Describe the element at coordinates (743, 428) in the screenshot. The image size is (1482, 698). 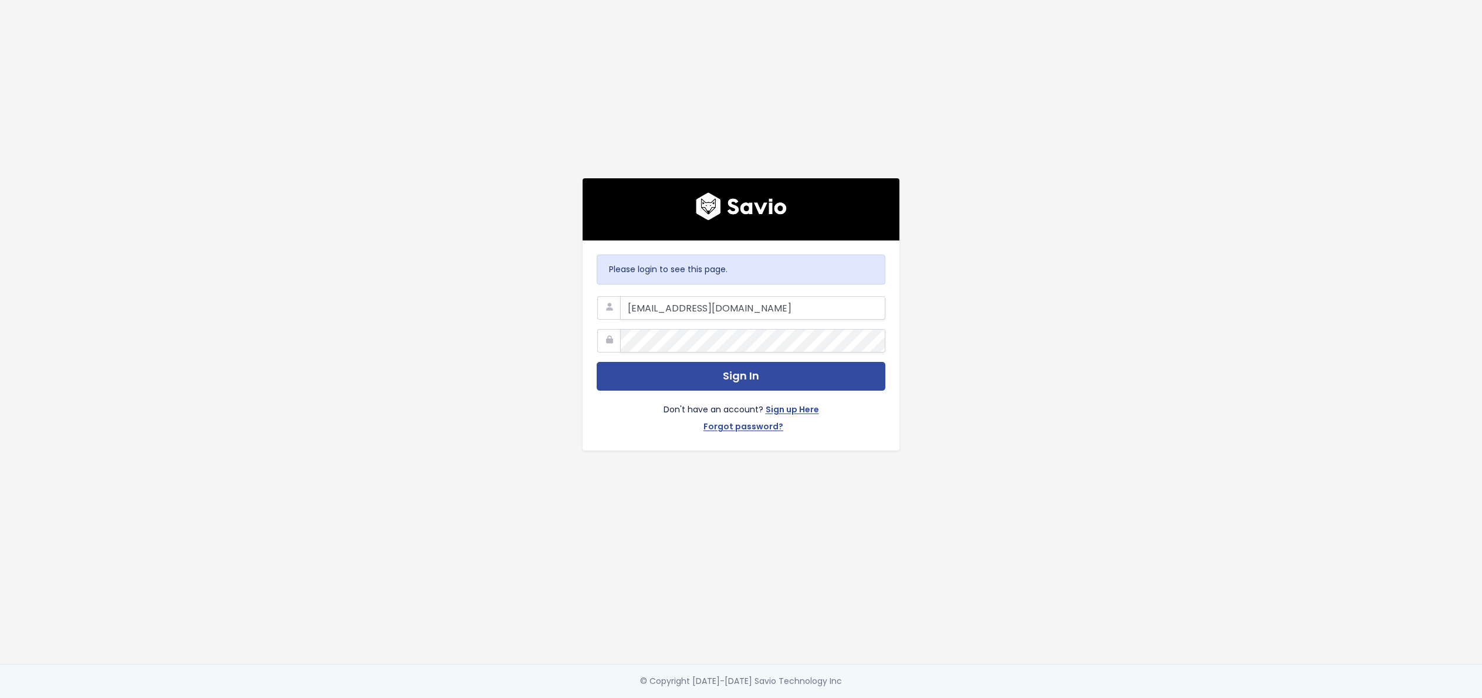
I see `a: Forgot password?` at that location.